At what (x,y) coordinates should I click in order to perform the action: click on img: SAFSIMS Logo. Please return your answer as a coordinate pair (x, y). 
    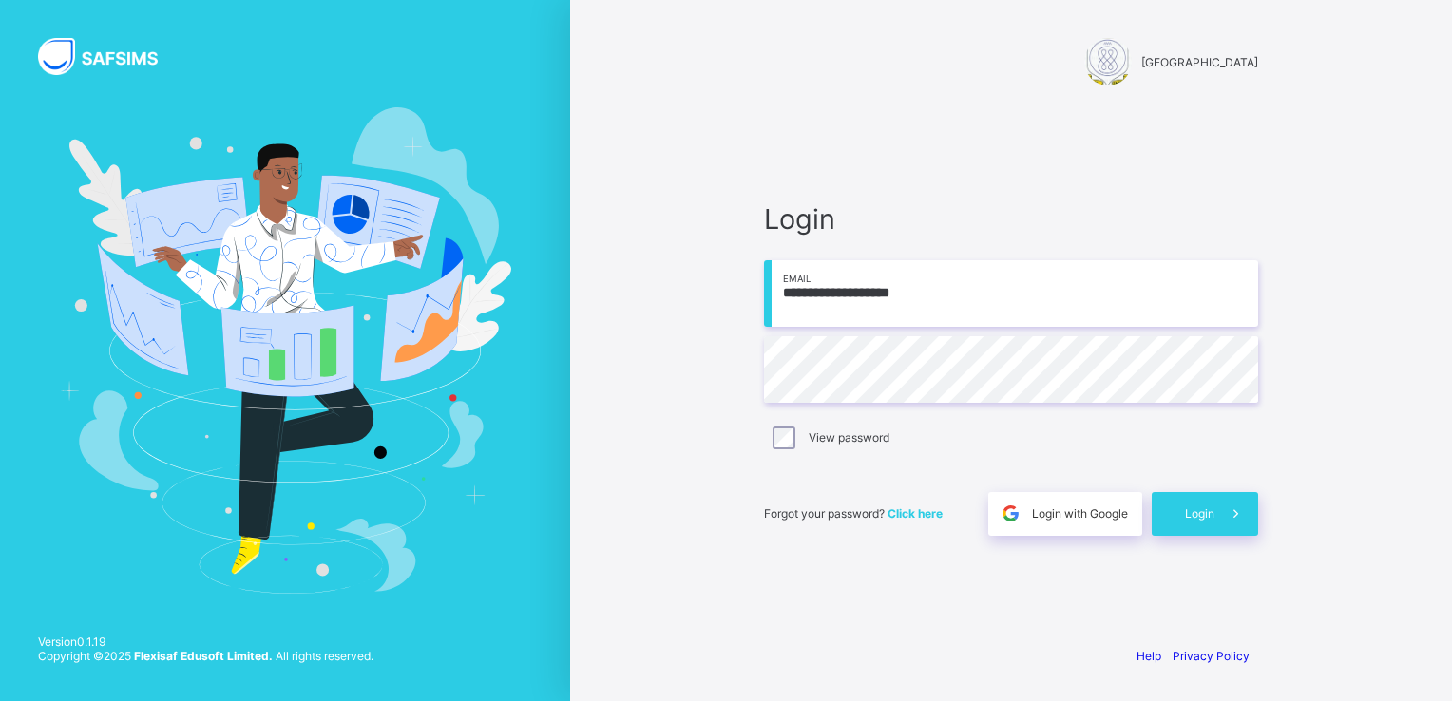
    Looking at the image, I should click on (109, 56).